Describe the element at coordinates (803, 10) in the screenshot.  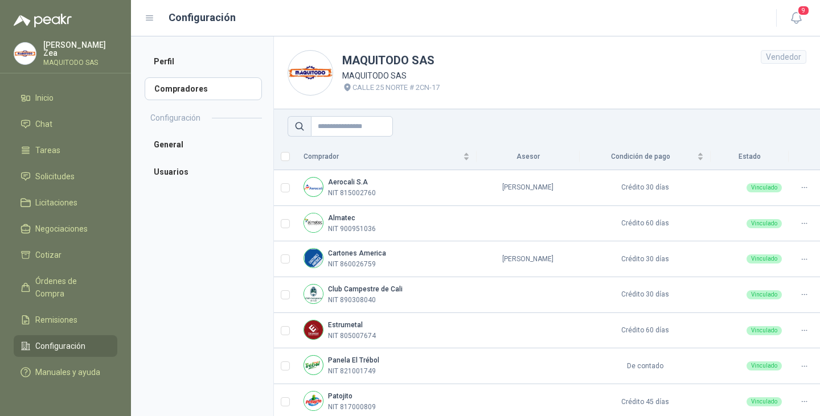
I see `span: 9` at that location.